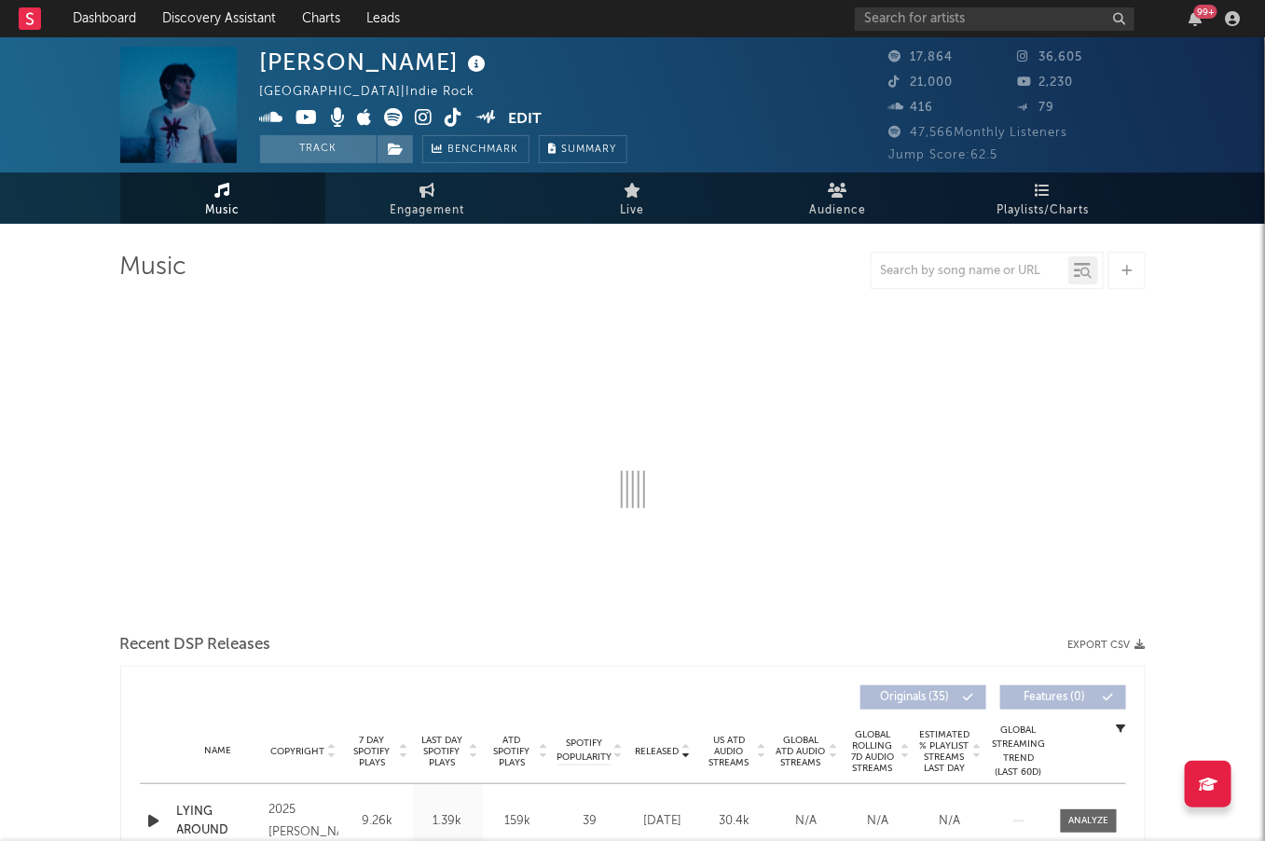 The image size is (1265, 841). I want to click on span: Released, so click(657, 751).